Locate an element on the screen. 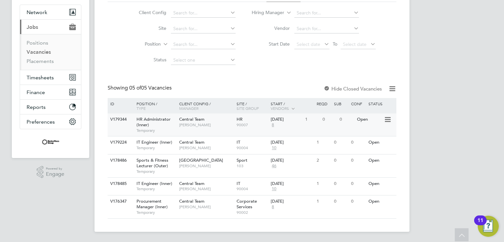  span: Corporate Services is located at coordinates (247, 204).